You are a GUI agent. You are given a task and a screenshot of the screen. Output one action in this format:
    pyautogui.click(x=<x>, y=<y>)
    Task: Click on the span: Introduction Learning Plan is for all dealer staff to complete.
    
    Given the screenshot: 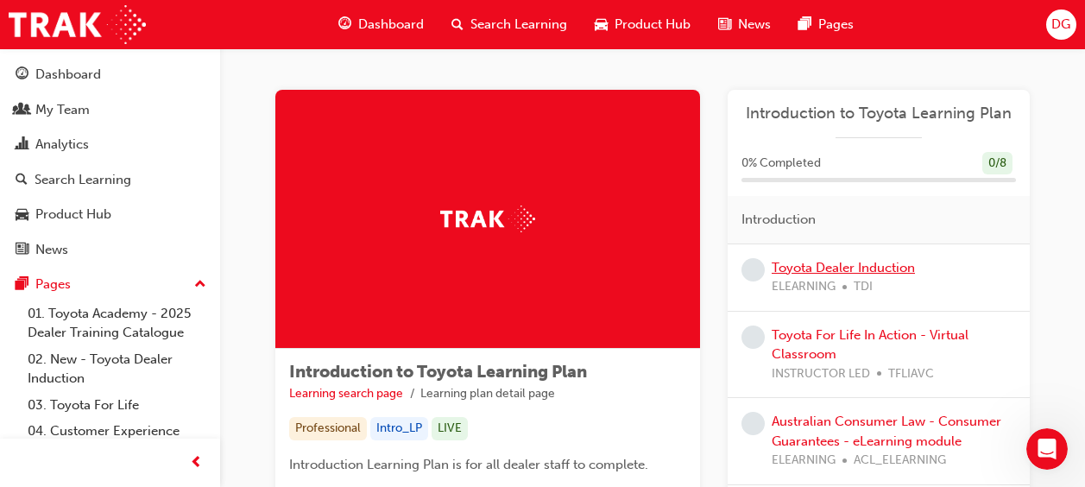 What is the action you would take?
    pyautogui.click(x=469, y=464)
    